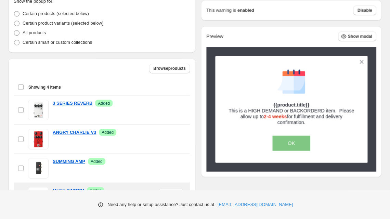  I want to click on span: Certain product variants (selected below), so click(63, 23).